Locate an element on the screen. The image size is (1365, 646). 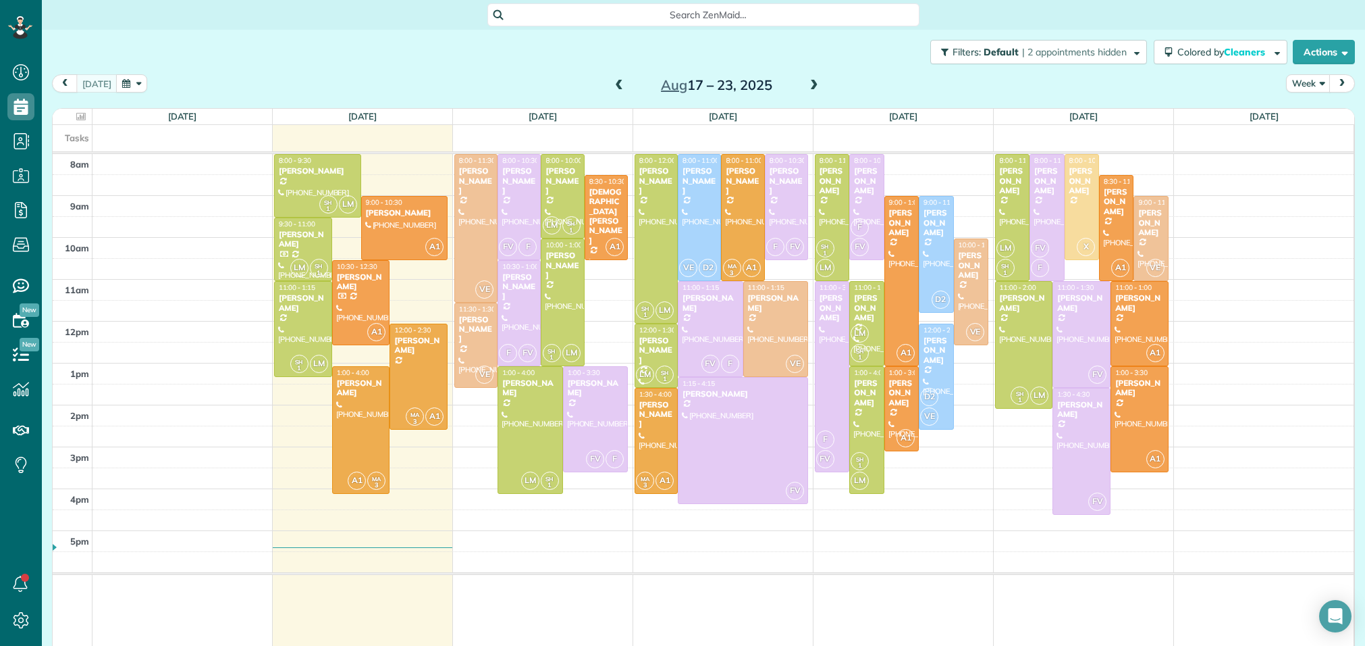
span: 5pm is located at coordinates (80, 541).